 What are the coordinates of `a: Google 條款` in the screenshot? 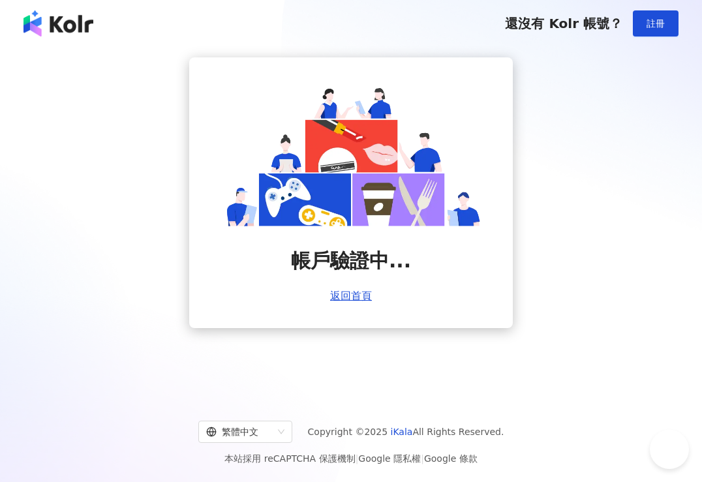 It's located at (451, 459).